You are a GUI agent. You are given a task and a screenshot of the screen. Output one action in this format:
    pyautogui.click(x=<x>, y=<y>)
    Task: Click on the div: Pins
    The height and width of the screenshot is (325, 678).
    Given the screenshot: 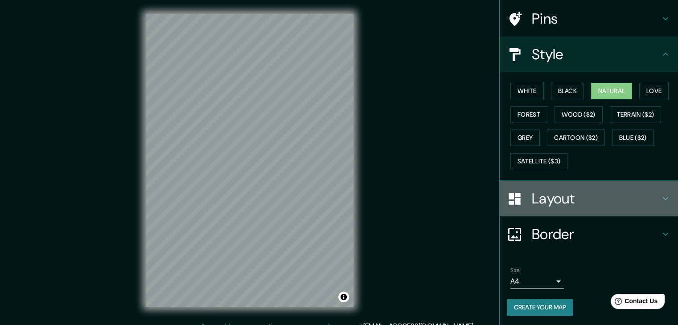 What is the action you would take?
    pyautogui.click(x=589, y=19)
    